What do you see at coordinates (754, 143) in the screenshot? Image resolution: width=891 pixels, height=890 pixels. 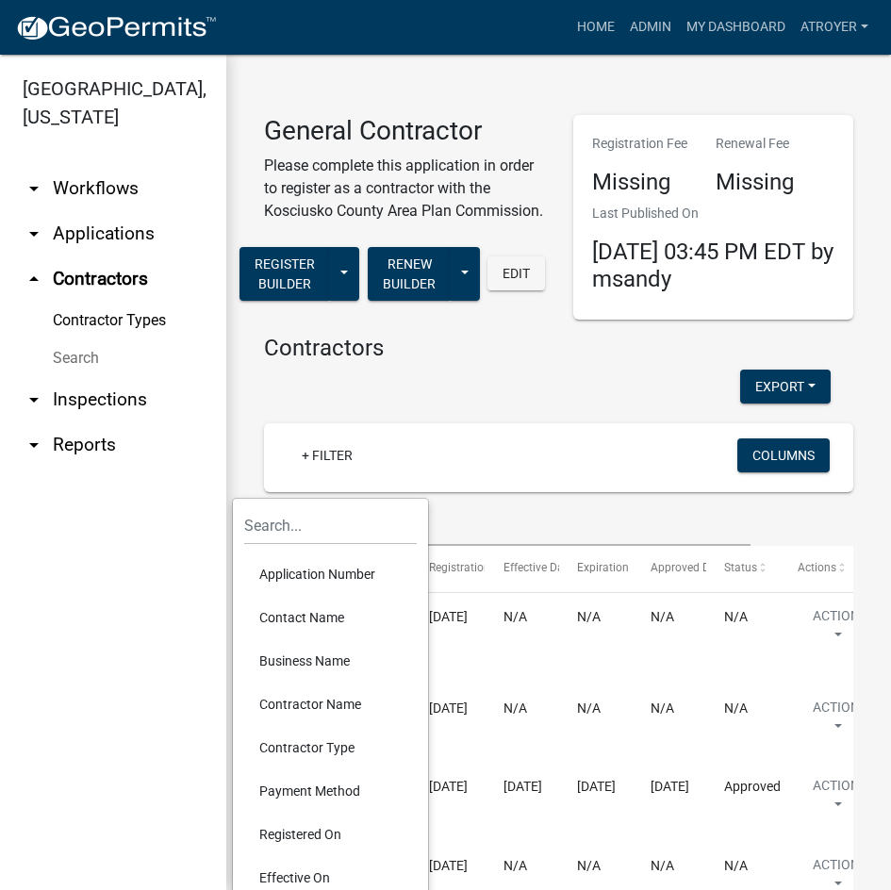 I see `p: Renewal Fee` at bounding box center [754, 143].